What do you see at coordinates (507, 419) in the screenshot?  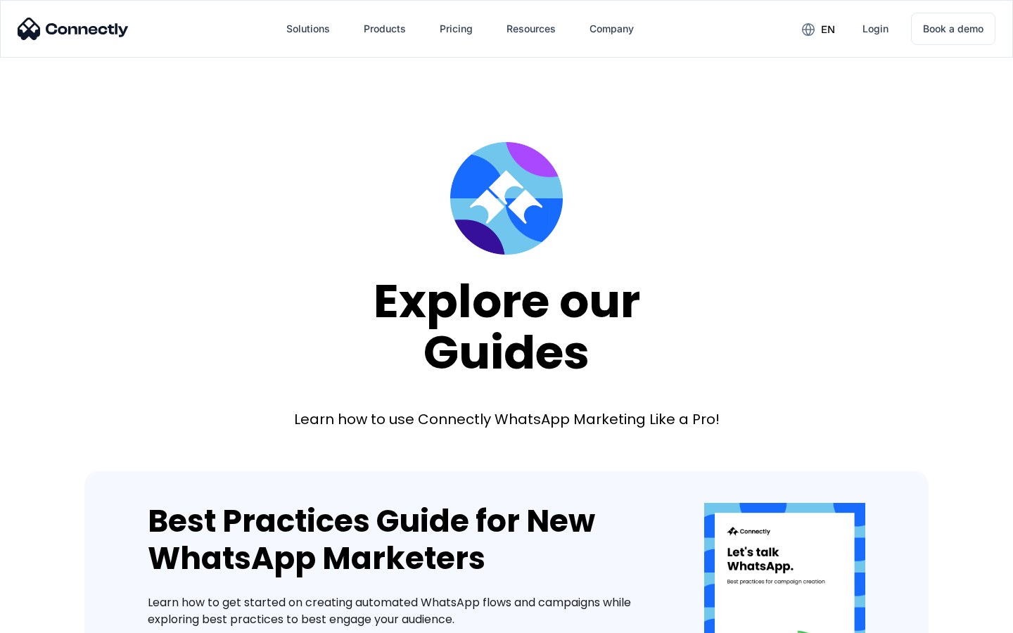 I see `div: Learn how to use Connectly WhatsApp Marketing Like a Pro!` at bounding box center [507, 419].